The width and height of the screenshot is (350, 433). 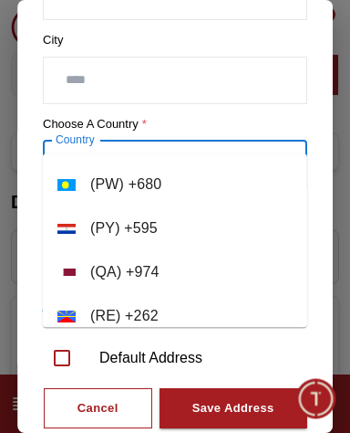 What do you see at coordinates (75, 139) in the screenshot?
I see `label: Country` at bounding box center [75, 139].